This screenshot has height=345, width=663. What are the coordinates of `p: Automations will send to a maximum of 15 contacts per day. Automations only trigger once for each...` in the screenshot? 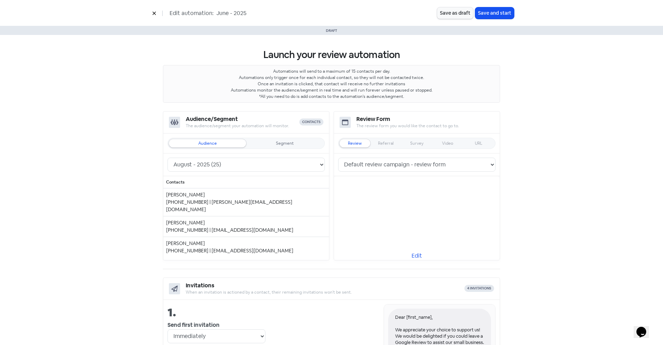 It's located at (332, 84).